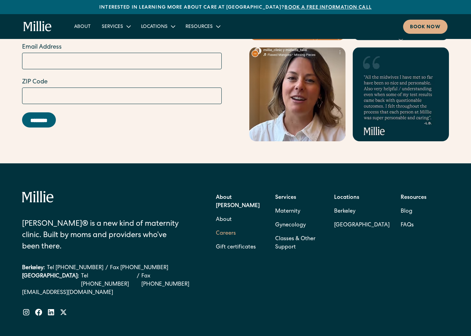 The width and height of the screenshot is (471, 336). What do you see at coordinates (122, 47) in the screenshot?
I see `label: Email Address` at bounding box center [122, 47].